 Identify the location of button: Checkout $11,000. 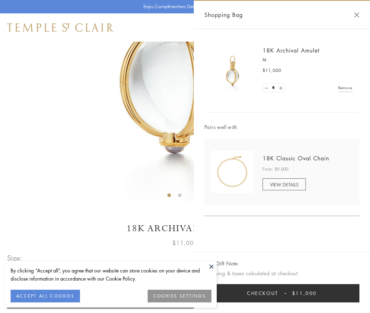
(282, 293).